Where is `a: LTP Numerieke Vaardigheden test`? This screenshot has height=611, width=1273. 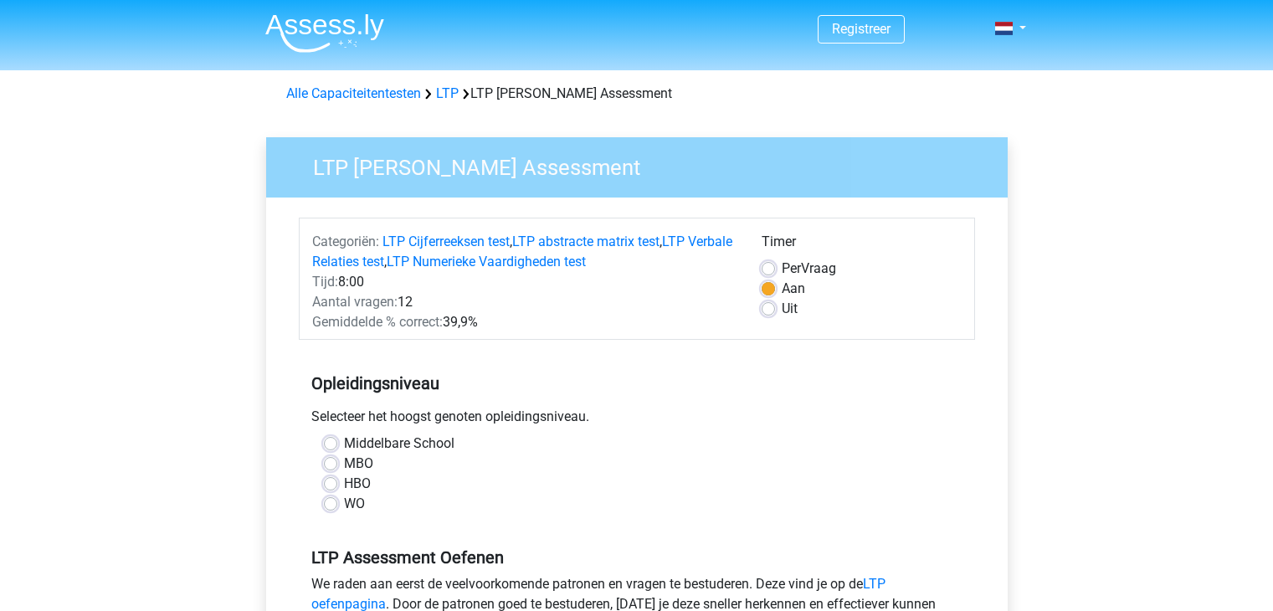 a: LTP Numerieke Vaardigheden test is located at coordinates (486, 261).